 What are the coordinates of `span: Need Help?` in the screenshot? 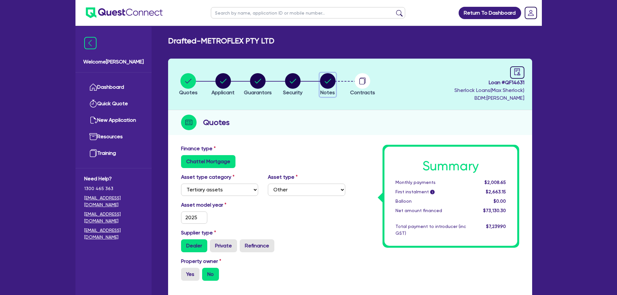 It's located at (113, 179).